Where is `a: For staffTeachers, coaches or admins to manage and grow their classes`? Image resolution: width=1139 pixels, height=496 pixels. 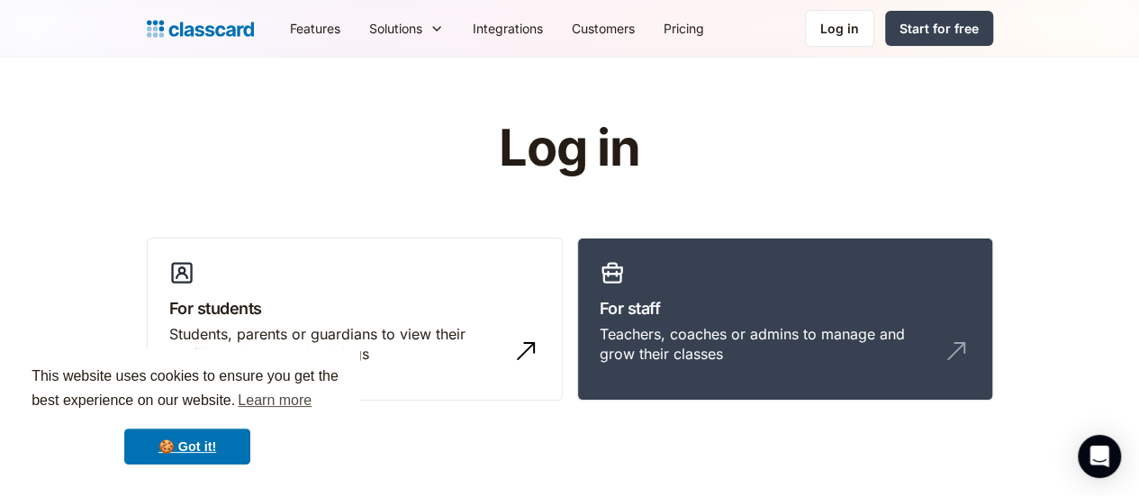
a: For staffTeachers, coaches or admins to manage and grow their classes is located at coordinates (785, 320).